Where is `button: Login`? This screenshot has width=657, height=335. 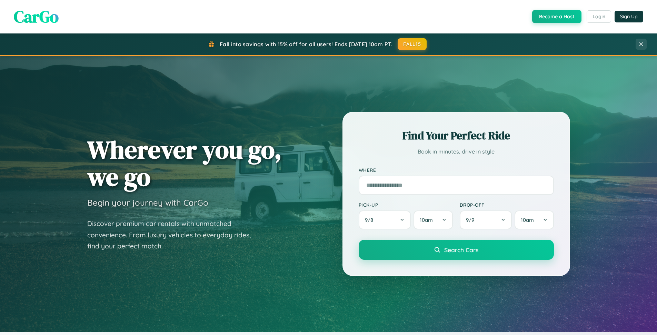
button: Login is located at coordinates (599, 17).